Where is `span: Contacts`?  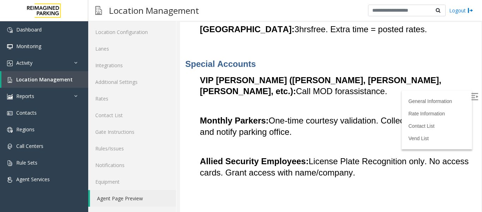 span: Contacts is located at coordinates (26, 112).